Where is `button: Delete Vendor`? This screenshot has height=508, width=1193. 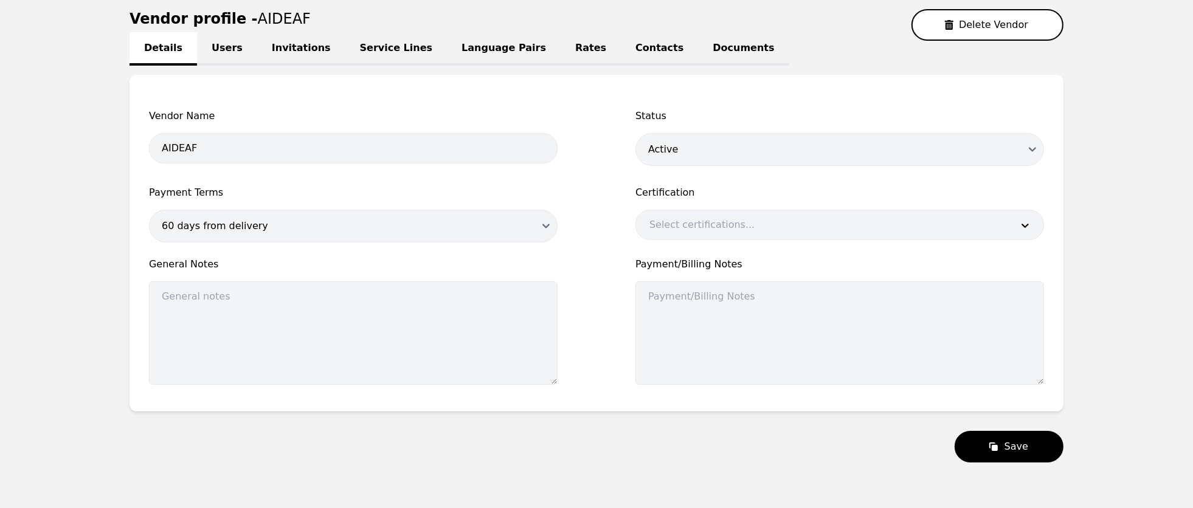 button: Delete Vendor is located at coordinates (987, 25).